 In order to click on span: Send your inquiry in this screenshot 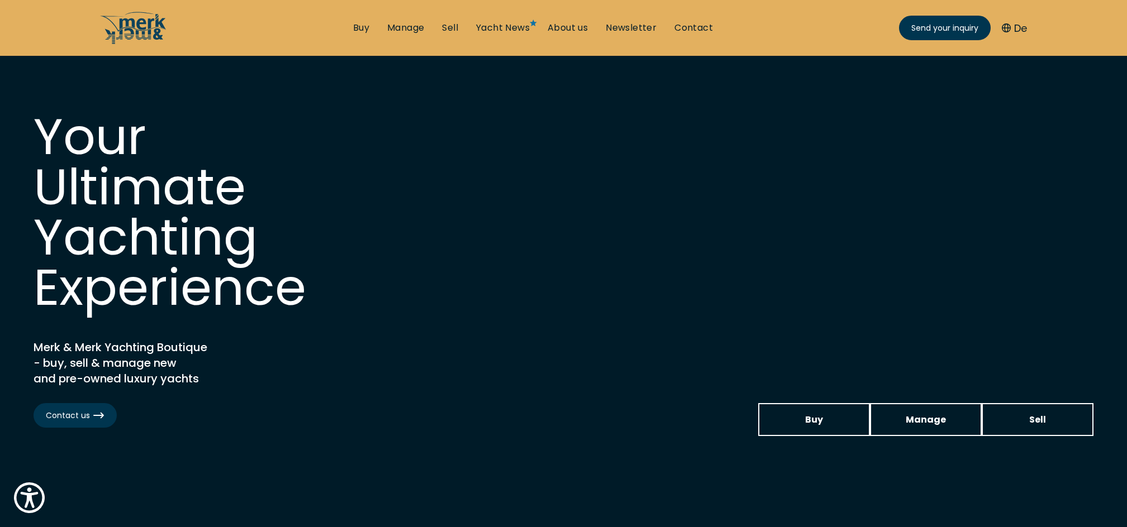, I will do `click(945, 28)`.